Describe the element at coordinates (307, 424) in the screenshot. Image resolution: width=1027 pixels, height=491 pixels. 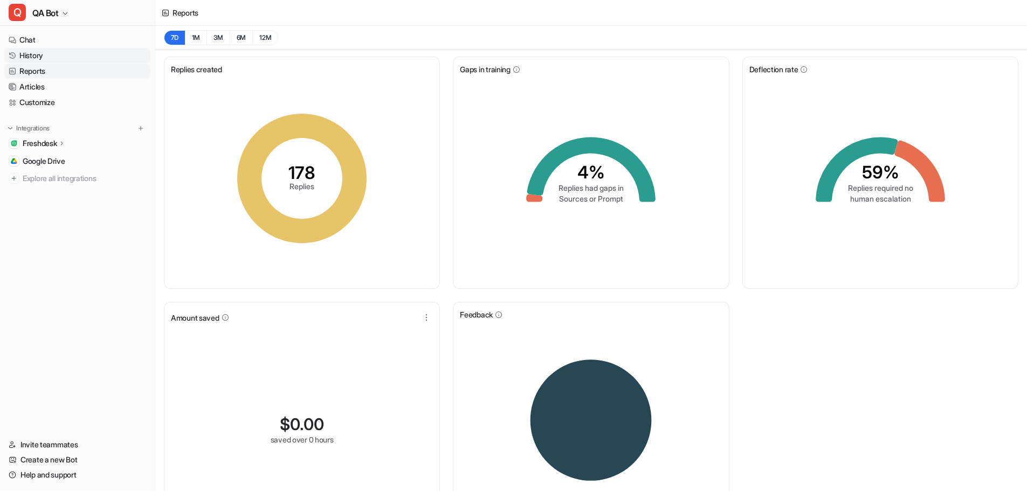
I see `span: 0.00` at that location.